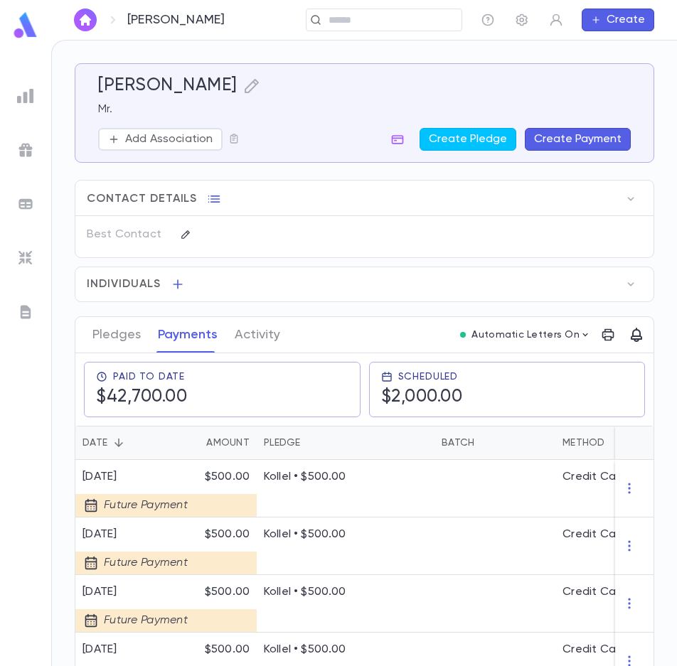 This screenshot has height=666, width=677. Describe the element at coordinates (26, 96) in the screenshot. I see `img: reports_grey.c525e4749d1bce6a11f5fe2a8de1b229.svg` at that location.